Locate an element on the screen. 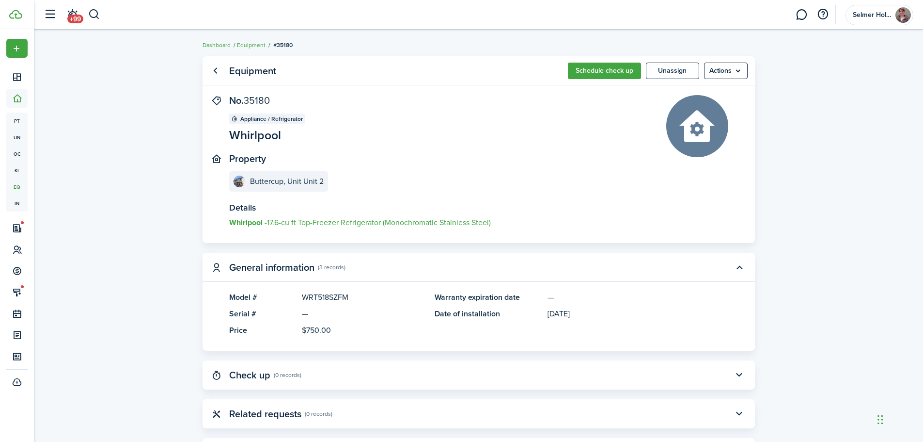  panel-main-subtitle: (3 records) is located at coordinates (332, 267).